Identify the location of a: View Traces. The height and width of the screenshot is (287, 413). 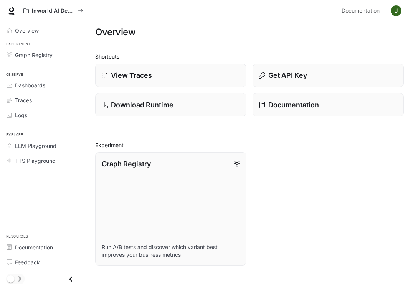
(171, 75).